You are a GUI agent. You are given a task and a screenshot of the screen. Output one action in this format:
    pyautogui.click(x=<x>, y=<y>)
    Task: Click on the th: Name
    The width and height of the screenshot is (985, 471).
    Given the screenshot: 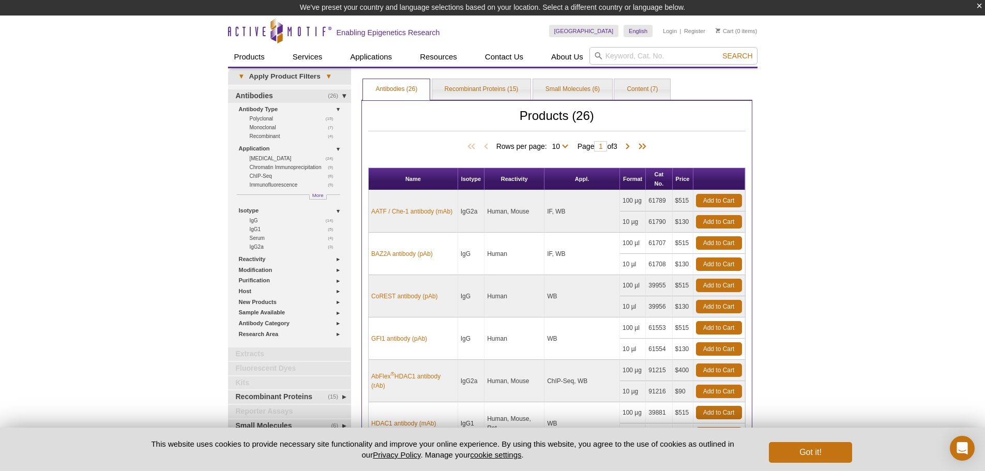 What is the action you would take?
    pyautogui.click(x=413, y=179)
    